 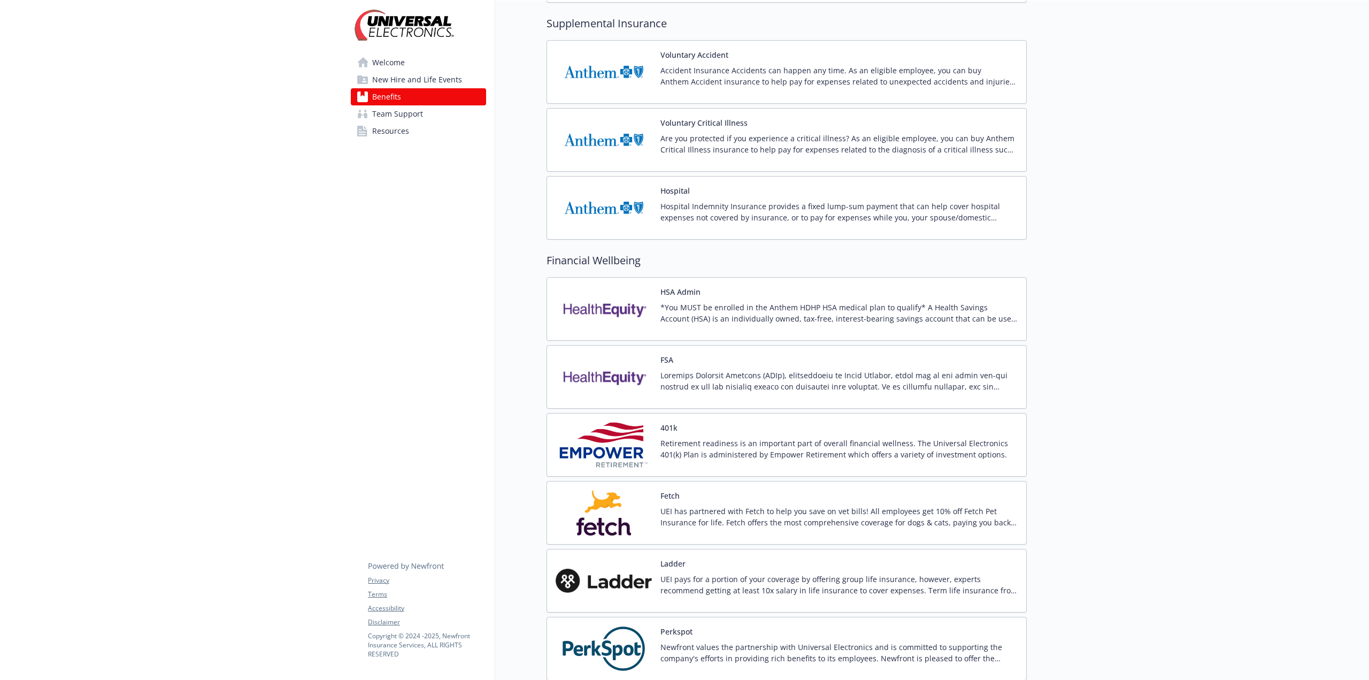 What do you see at coordinates (694, 55) in the screenshot?
I see `button: Voluntary Accident` at bounding box center [694, 55].